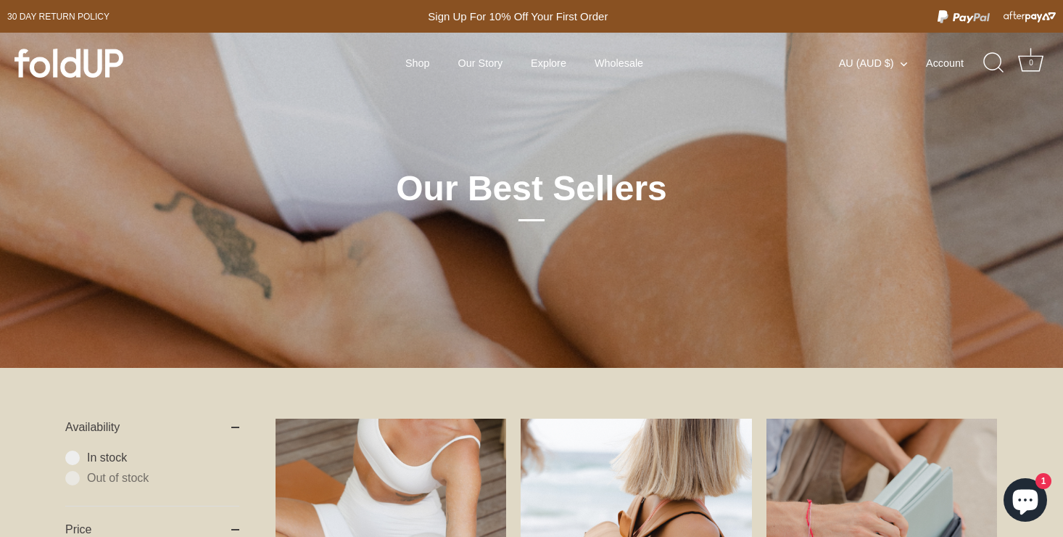 This screenshot has height=537, width=1063. I want to click on h1: Our Best Sellers, so click(532, 194).